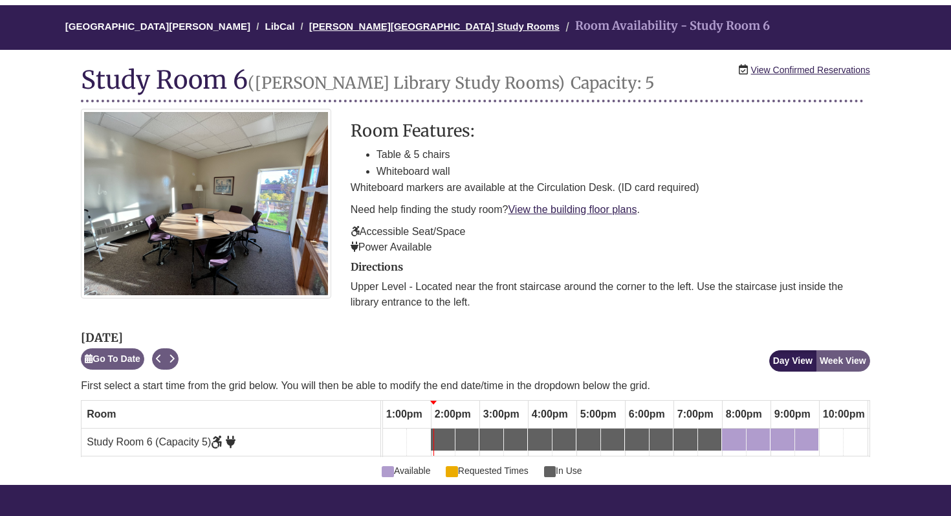 This screenshot has height=516, width=951. What do you see at coordinates (572, 209) in the screenshot?
I see `a: View the building floor plans` at bounding box center [572, 209].